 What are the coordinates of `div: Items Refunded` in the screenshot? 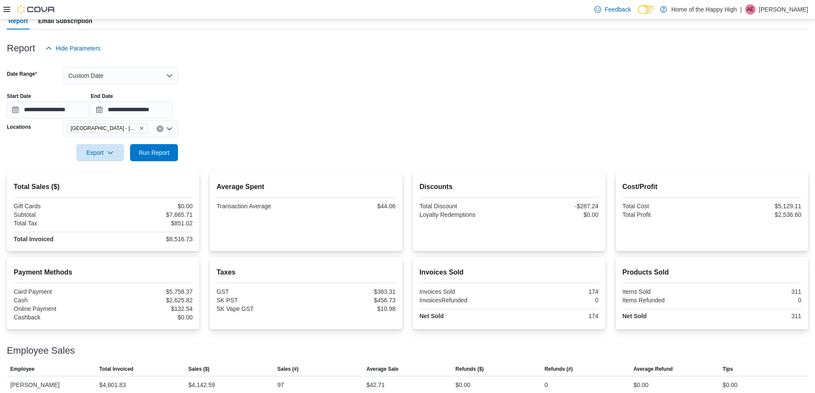 It's located at (666, 300).